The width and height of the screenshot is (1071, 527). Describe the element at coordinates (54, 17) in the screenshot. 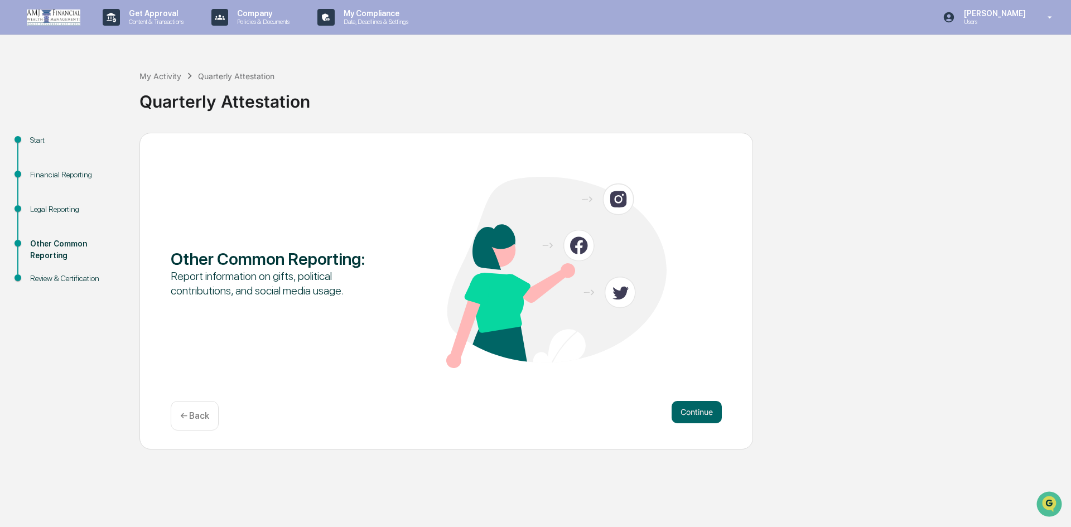

I see `img: logo` at that location.